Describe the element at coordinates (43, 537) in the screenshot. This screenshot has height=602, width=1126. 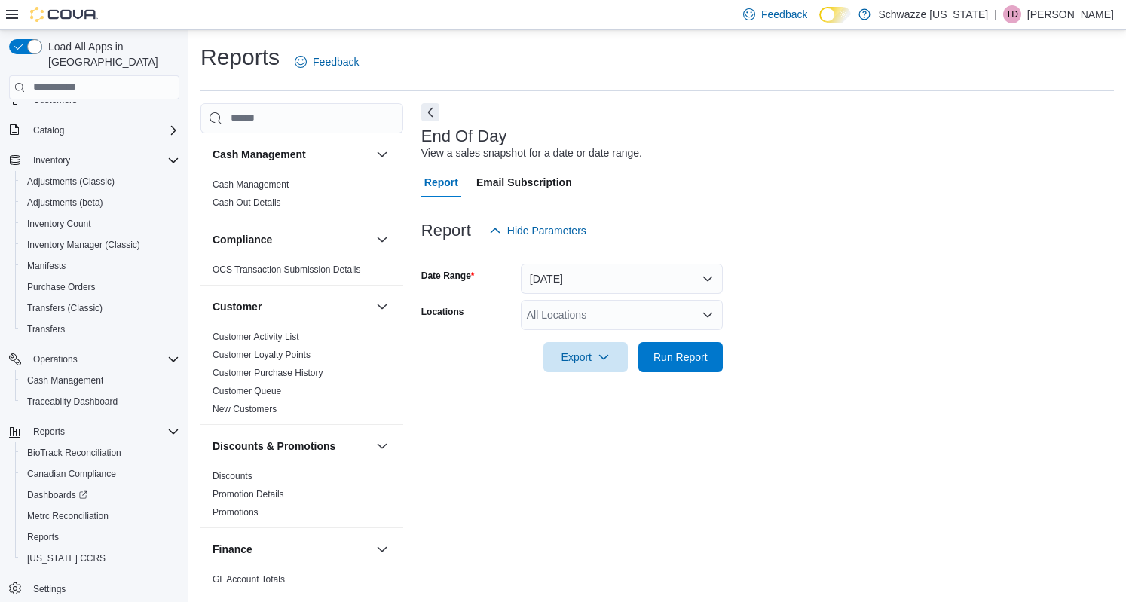
I see `span: Reports` at that location.